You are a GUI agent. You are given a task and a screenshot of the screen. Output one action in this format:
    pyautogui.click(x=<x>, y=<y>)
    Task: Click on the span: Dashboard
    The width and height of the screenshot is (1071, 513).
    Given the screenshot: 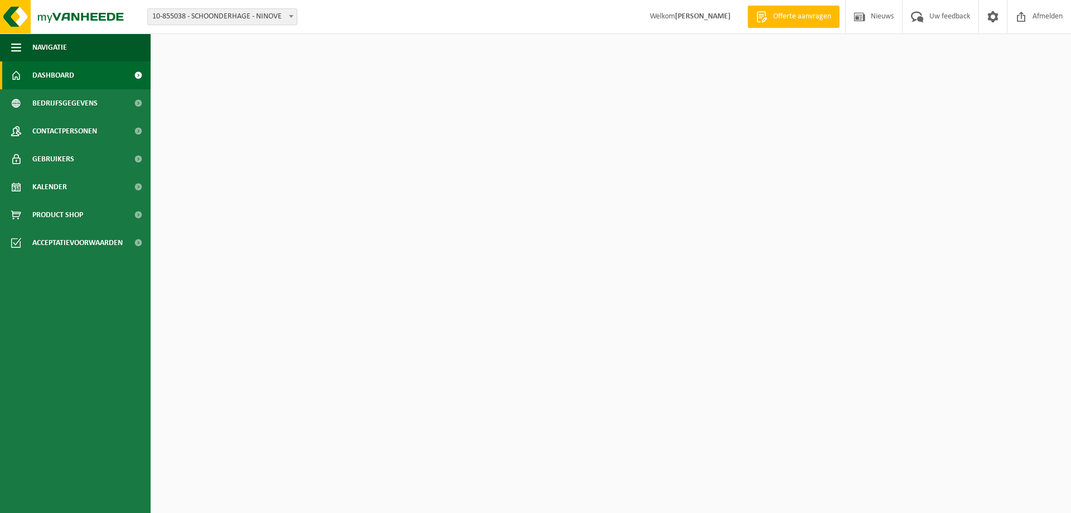 What is the action you would take?
    pyautogui.click(x=53, y=75)
    